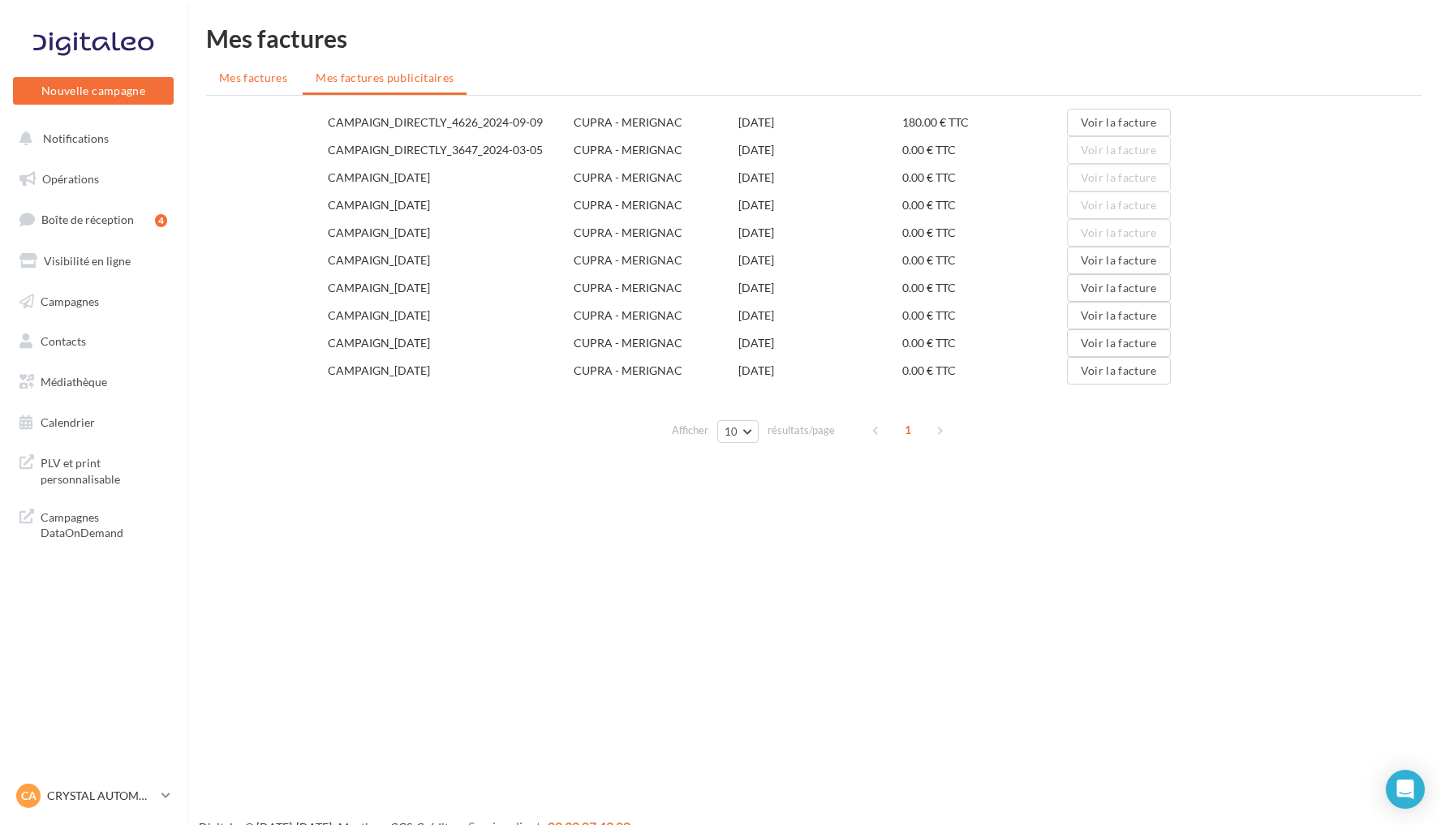 The image size is (1441, 825). I want to click on span: Notifications, so click(75, 138).